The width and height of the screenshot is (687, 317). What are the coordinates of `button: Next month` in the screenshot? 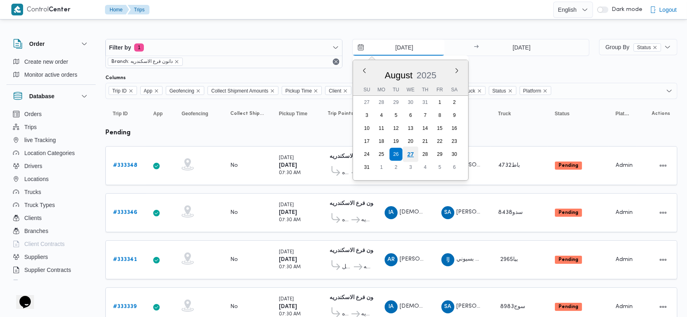 It's located at (457, 71).